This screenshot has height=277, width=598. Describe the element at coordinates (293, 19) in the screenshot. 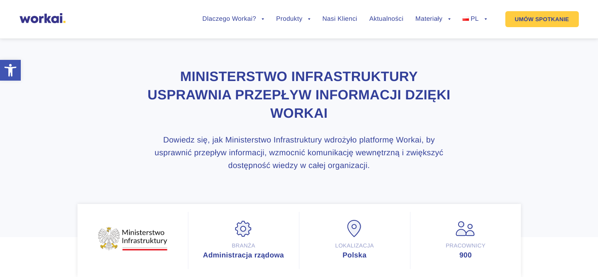

I see `a: Produkty` at that location.